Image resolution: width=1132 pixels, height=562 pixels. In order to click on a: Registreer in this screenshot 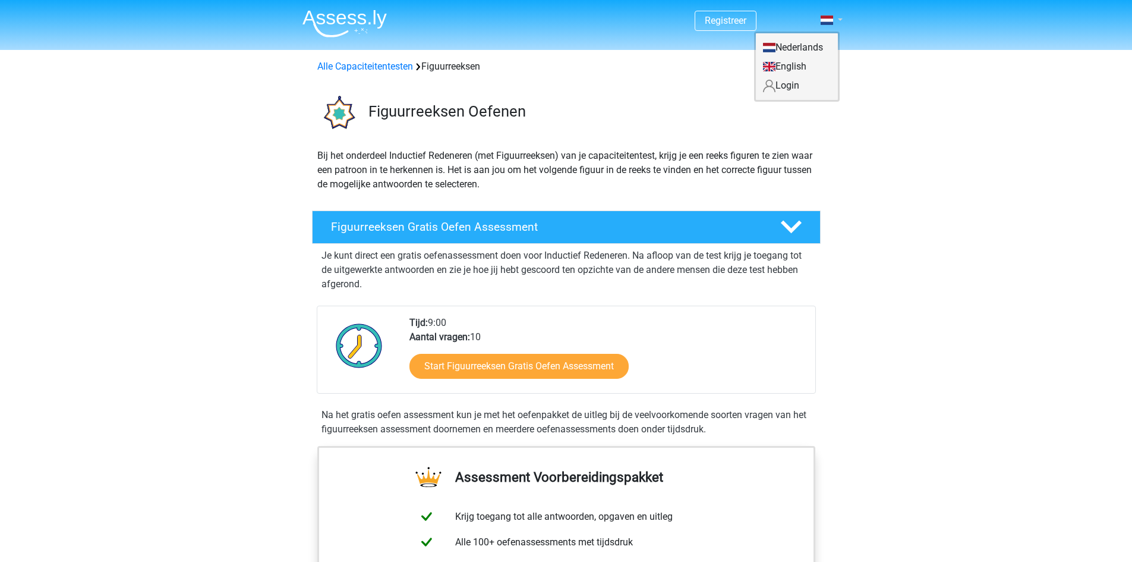, I will do `click(726, 20)`.